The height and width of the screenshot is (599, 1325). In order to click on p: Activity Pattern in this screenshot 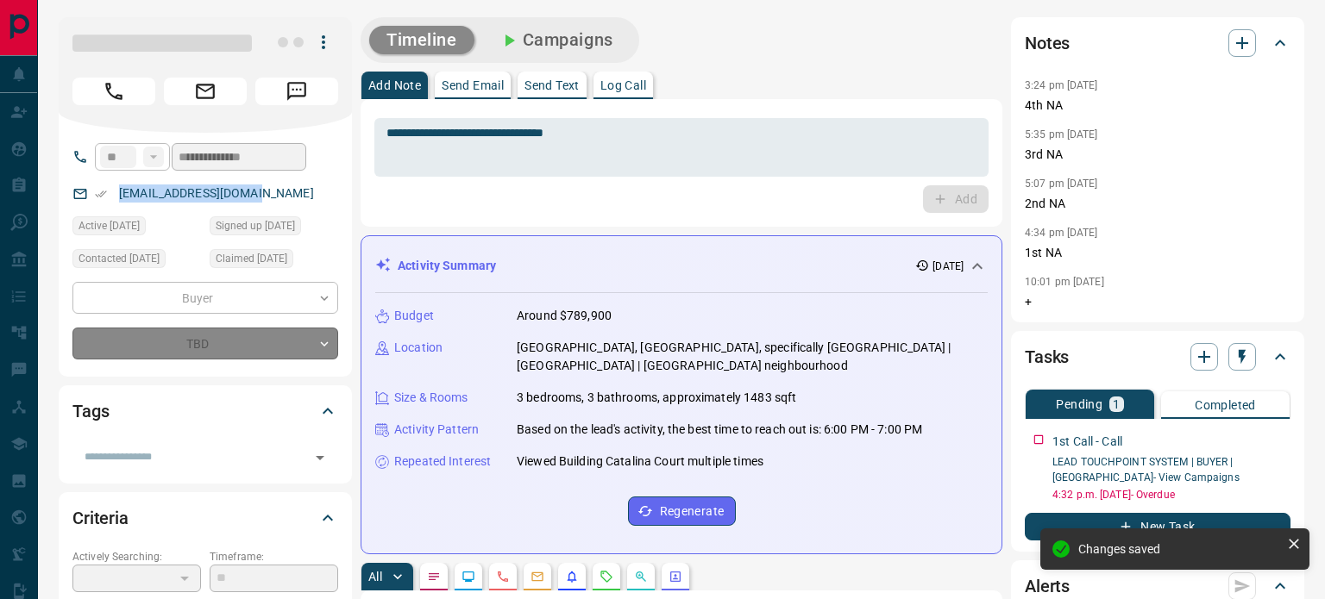, I will do `click(436, 430)`.